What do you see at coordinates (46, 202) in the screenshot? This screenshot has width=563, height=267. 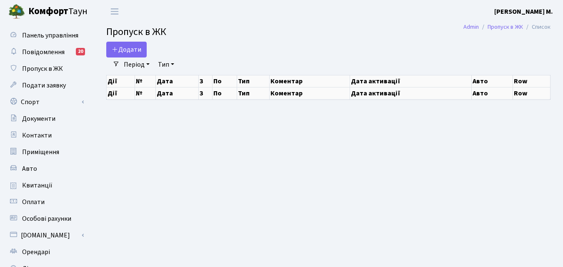 I see `a: Оплати` at bounding box center [46, 202].